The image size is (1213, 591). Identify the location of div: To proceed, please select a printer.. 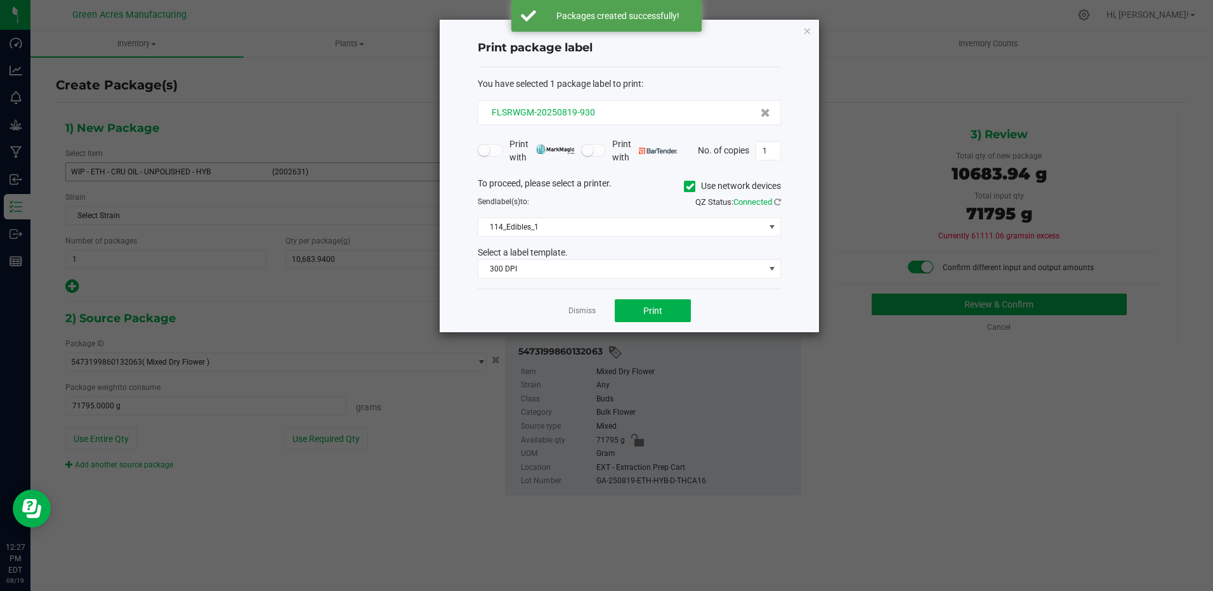
(629, 186).